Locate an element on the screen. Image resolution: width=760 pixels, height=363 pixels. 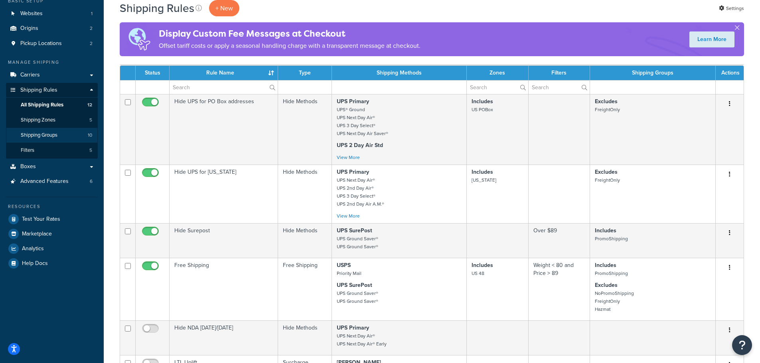
td: Weight < 80 and Price > 89 is located at coordinates (559, 289).